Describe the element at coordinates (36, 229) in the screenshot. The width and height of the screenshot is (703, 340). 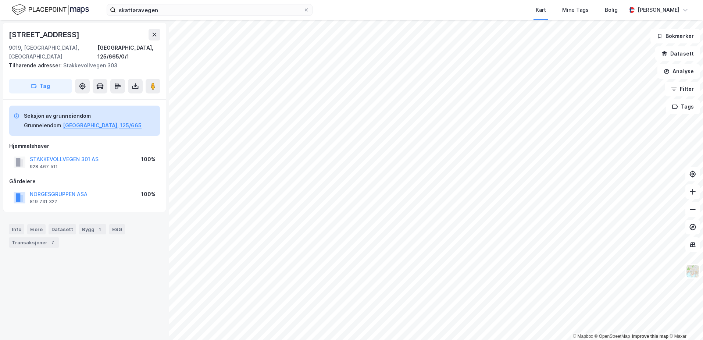
I see `div: Eiere` at that location.